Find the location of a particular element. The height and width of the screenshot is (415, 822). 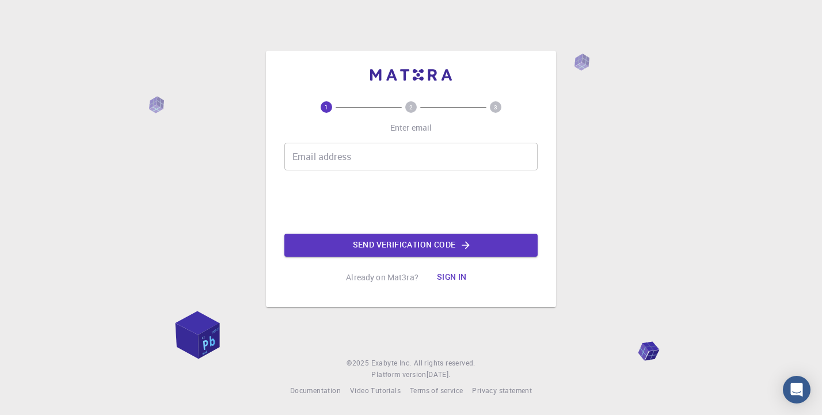

a: Privacy statement is located at coordinates (502, 391).